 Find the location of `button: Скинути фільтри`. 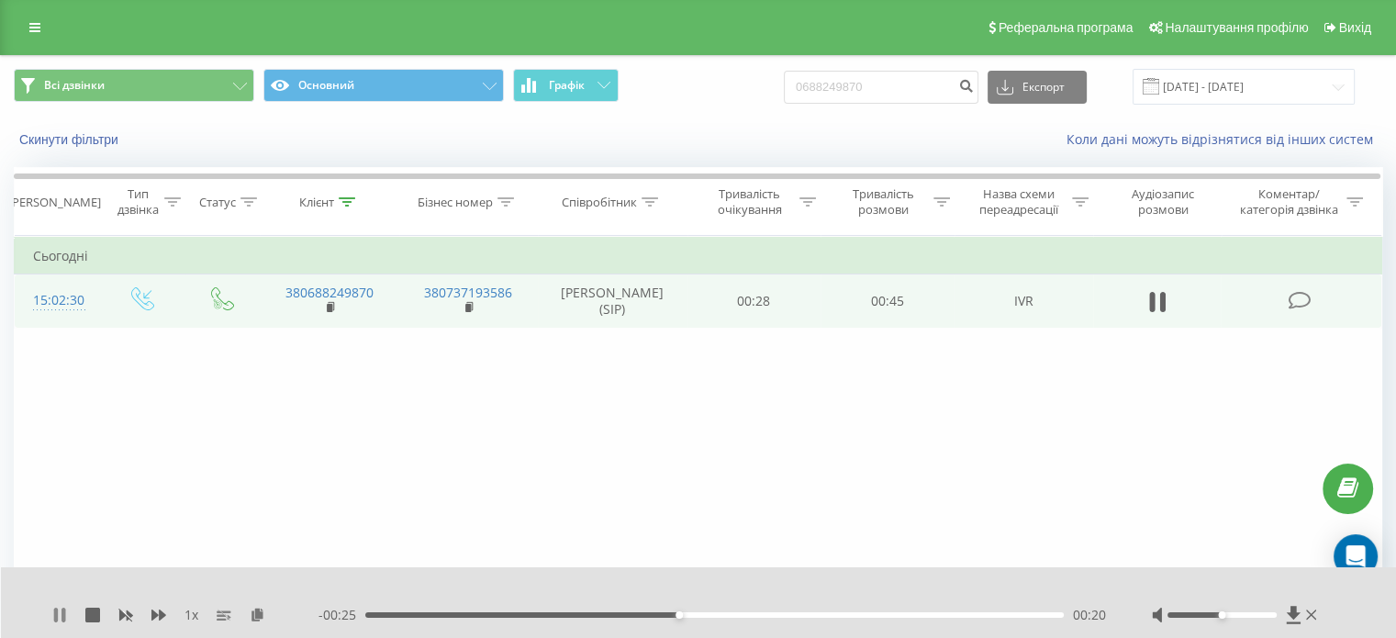

button: Скинути фільтри is located at coordinates (71, 139).